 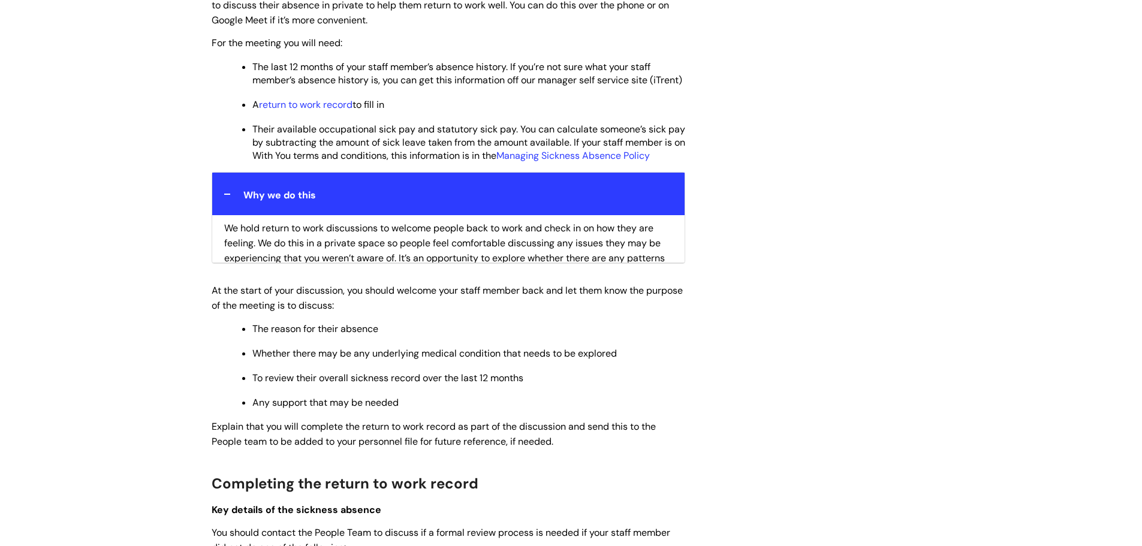 What do you see at coordinates (467, 73) in the screenshot?
I see `span: The last 12 months of your staff member’s absence history. If you’re not sure what your staff mem...` at bounding box center [467, 73].